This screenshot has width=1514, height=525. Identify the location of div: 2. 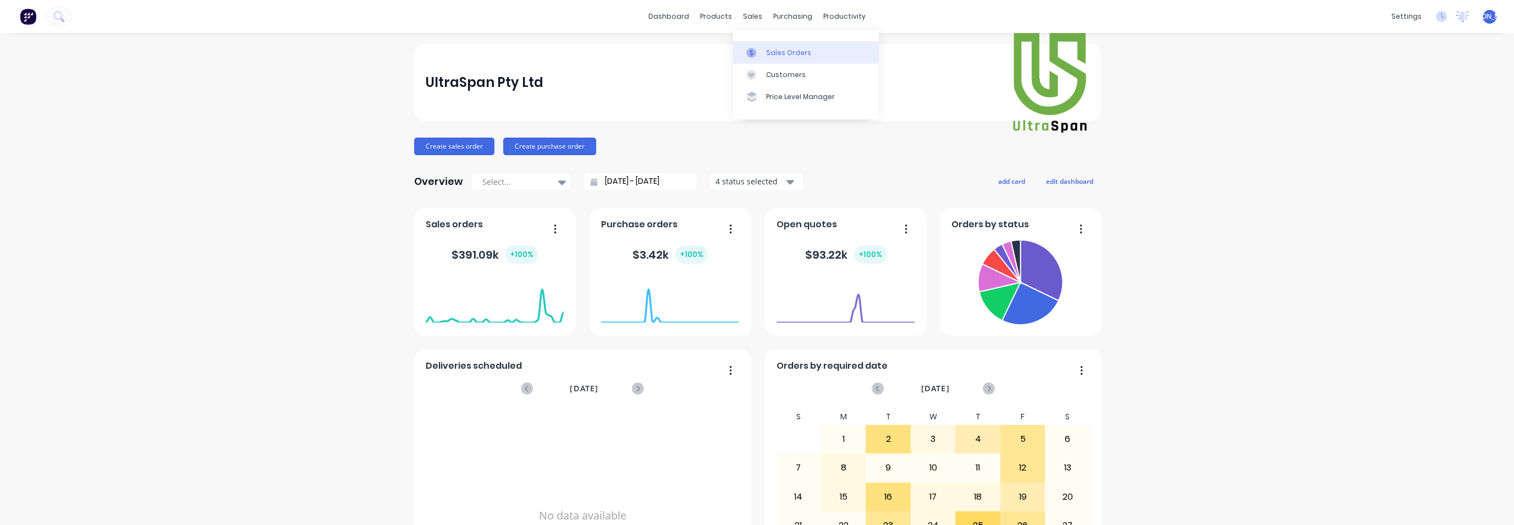
(888, 439).